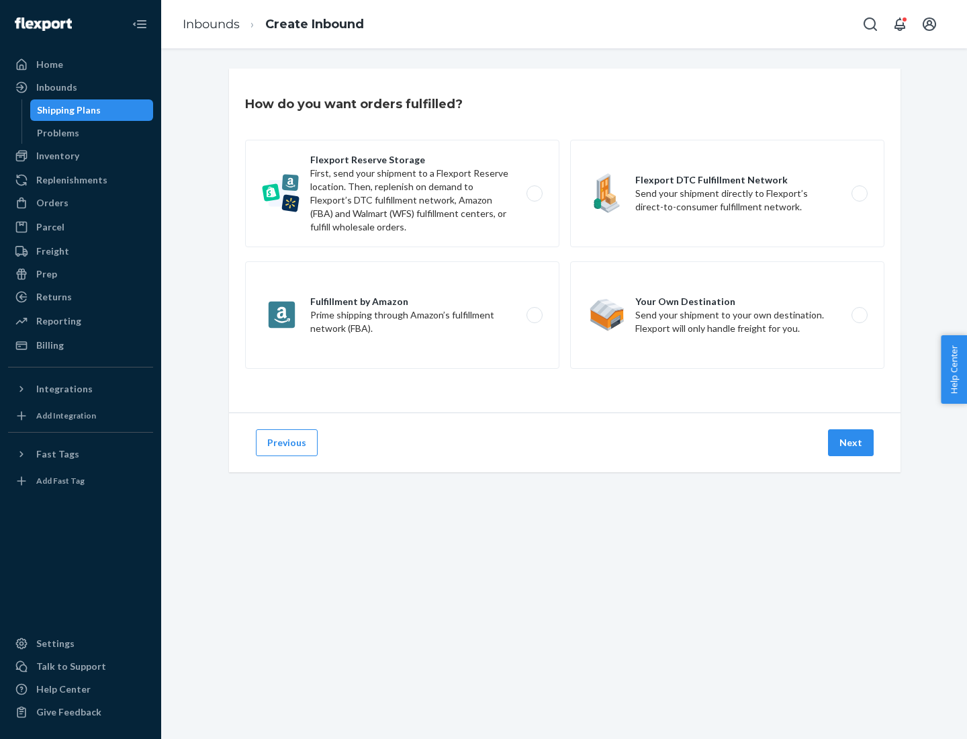 This screenshot has height=739, width=967. Describe the element at coordinates (55, 644) in the screenshot. I see `div: Settings` at that location.